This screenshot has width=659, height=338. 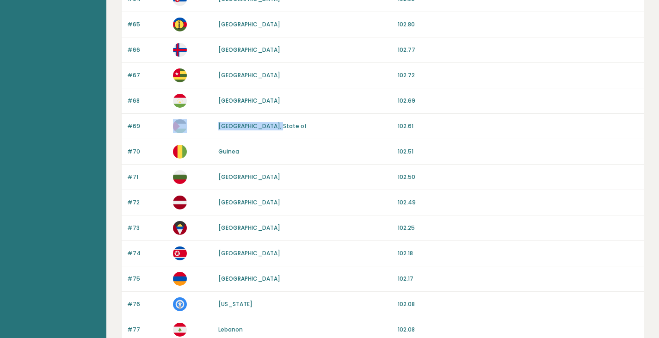 What do you see at coordinates (180, 304) in the screenshot?
I see `img: mp.svg` at bounding box center [180, 304].